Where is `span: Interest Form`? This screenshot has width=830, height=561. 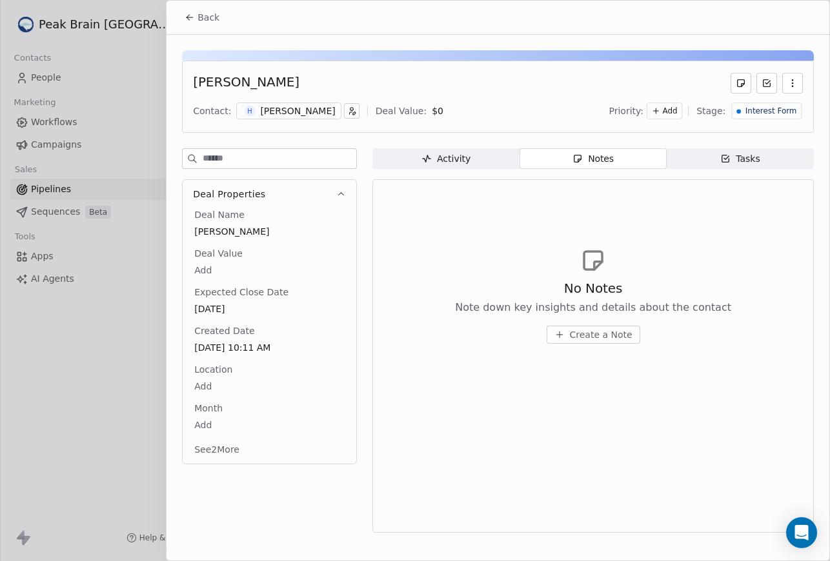 span: Interest Form is located at coordinates (771, 111).